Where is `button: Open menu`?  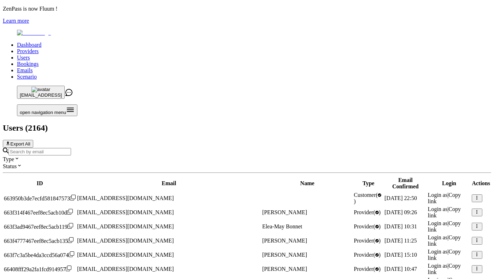
button: Open menu is located at coordinates (47, 110).